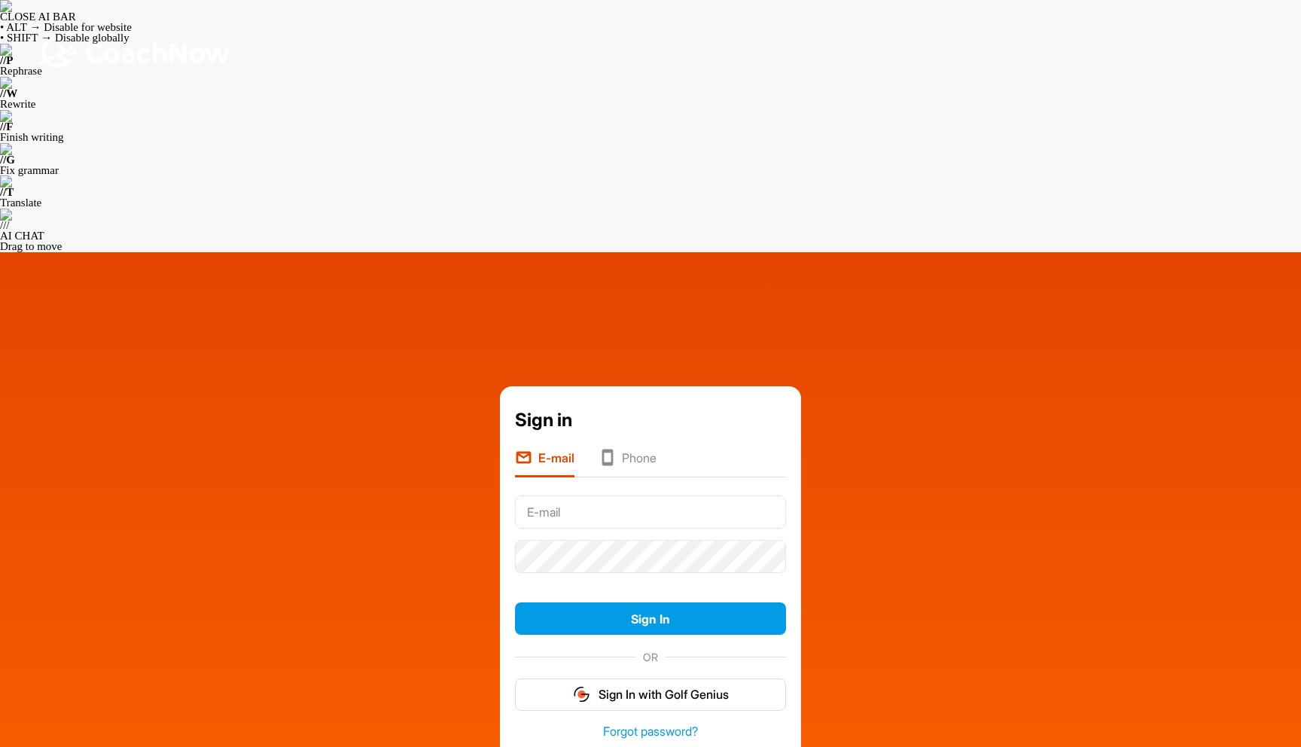 This screenshot has height=747, width=1301. I want to click on a: Forgot password?, so click(651, 731).